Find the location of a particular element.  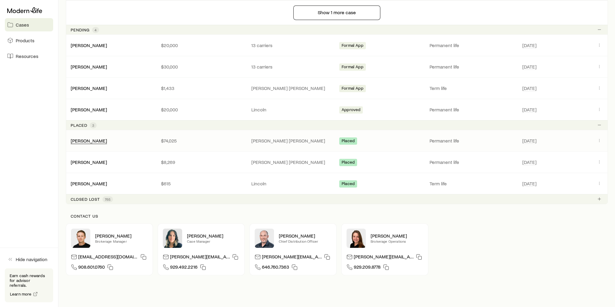

a: Resources is located at coordinates (29, 56).